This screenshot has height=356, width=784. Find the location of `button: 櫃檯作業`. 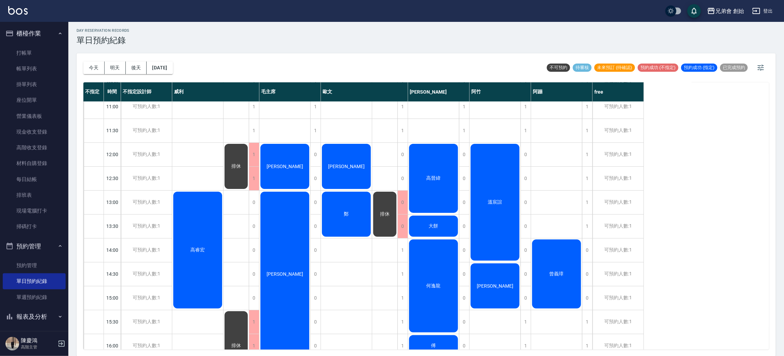

button: 櫃檯作業 is located at coordinates (34, 33).